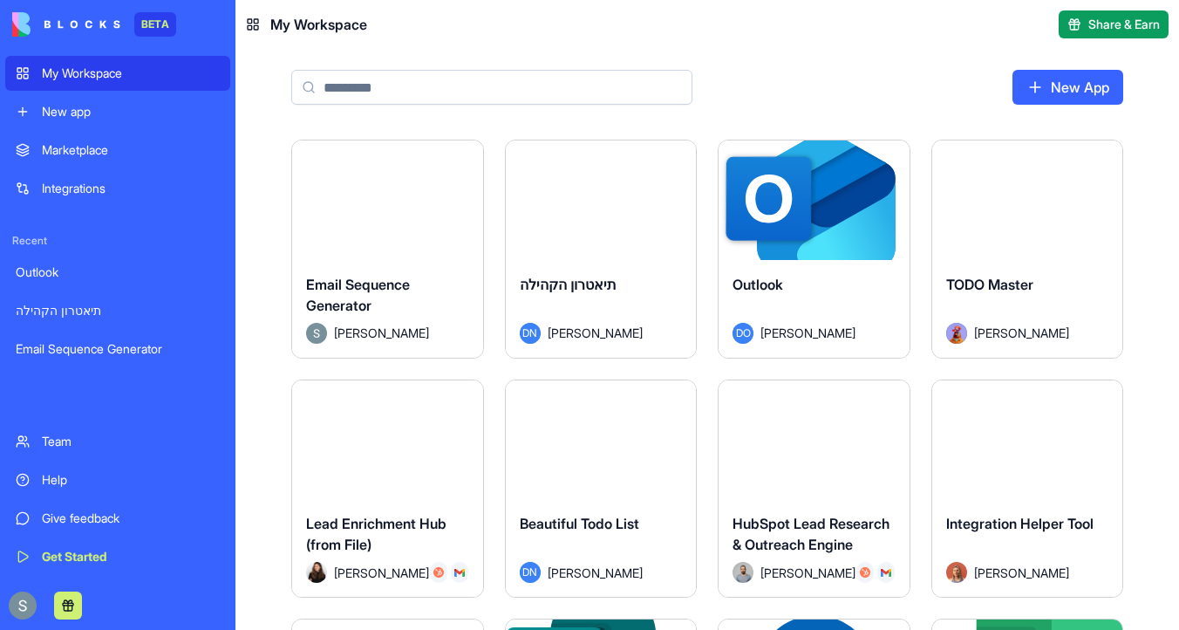 The width and height of the screenshot is (1179, 630). Describe the element at coordinates (131, 518) in the screenshot. I see `div: Give feedback` at that location.